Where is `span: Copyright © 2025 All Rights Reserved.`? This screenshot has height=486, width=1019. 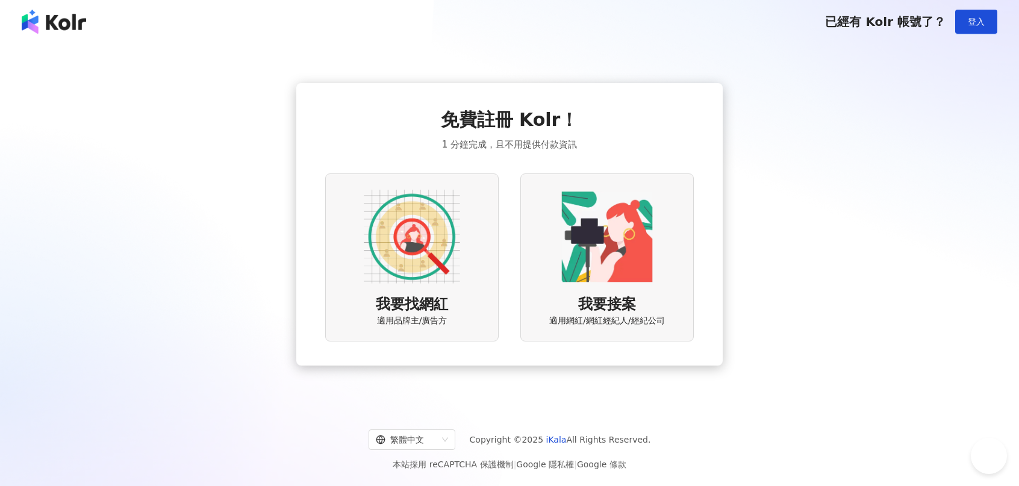
span: Copyright © 2025 All Rights Reserved. is located at coordinates (560, 440).